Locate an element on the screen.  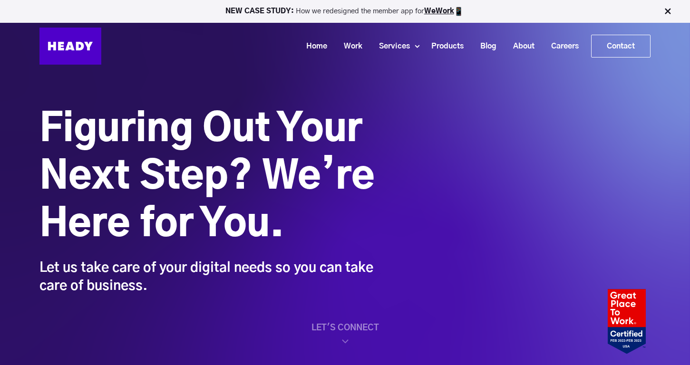
strong: NEW CASE STUDY: is located at coordinates (260, 11).